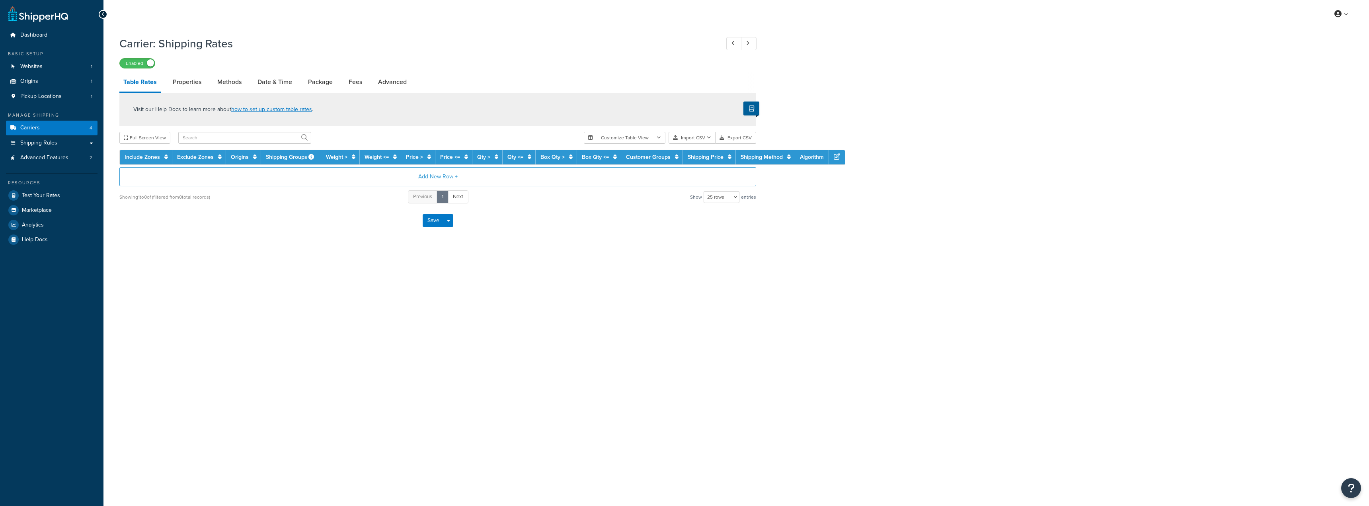 The width and height of the screenshot is (1369, 506). Describe the element at coordinates (140, 83) in the screenshot. I see `a: Table Rates` at that location.